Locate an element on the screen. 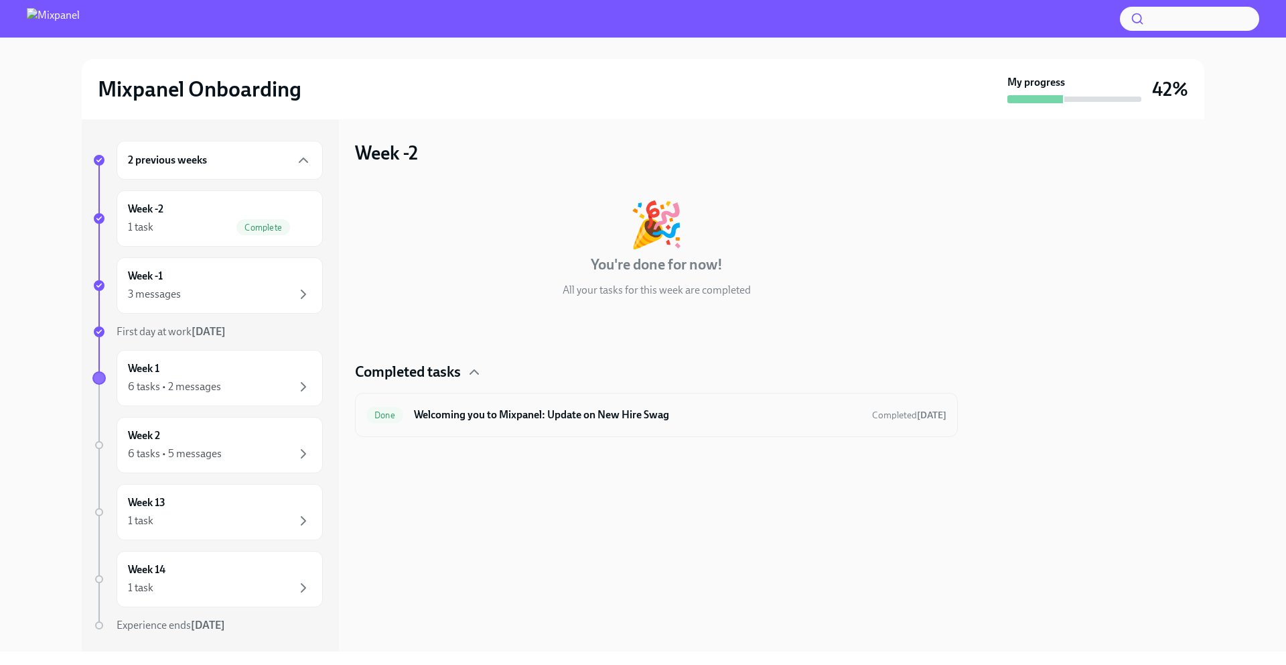 The height and width of the screenshot is (665, 1286). span: First day at work is located at coordinates (171, 331).